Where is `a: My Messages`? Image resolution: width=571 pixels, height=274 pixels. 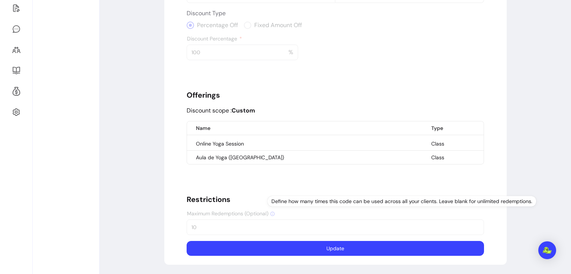
a: My Messages is located at coordinates (16, 29).